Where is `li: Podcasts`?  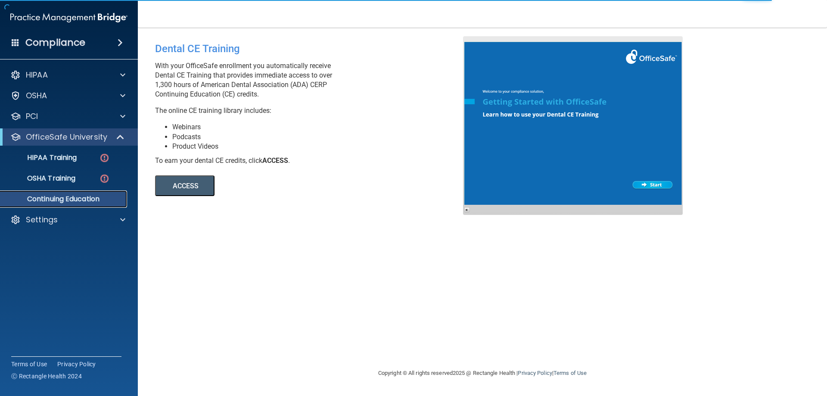
li: Podcasts is located at coordinates (321, 137).